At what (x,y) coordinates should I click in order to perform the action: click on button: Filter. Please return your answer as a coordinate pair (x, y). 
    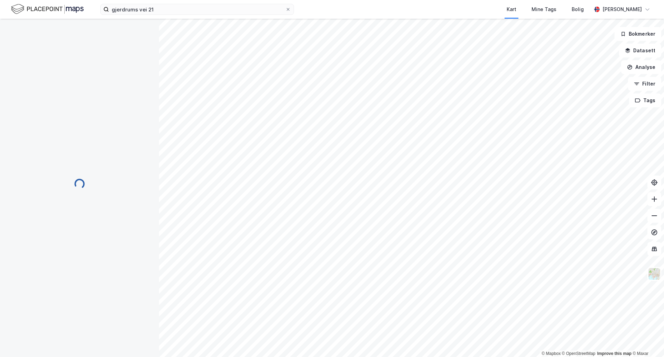
    Looking at the image, I should click on (645, 84).